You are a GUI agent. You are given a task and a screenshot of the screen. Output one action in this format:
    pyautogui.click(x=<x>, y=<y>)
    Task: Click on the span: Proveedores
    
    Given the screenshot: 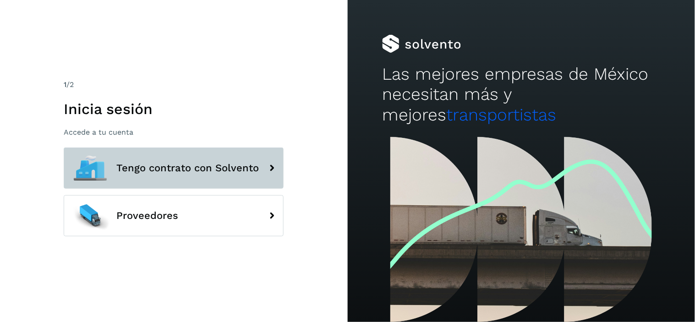 What is the action you would take?
    pyautogui.click(x=147, y=216)
    